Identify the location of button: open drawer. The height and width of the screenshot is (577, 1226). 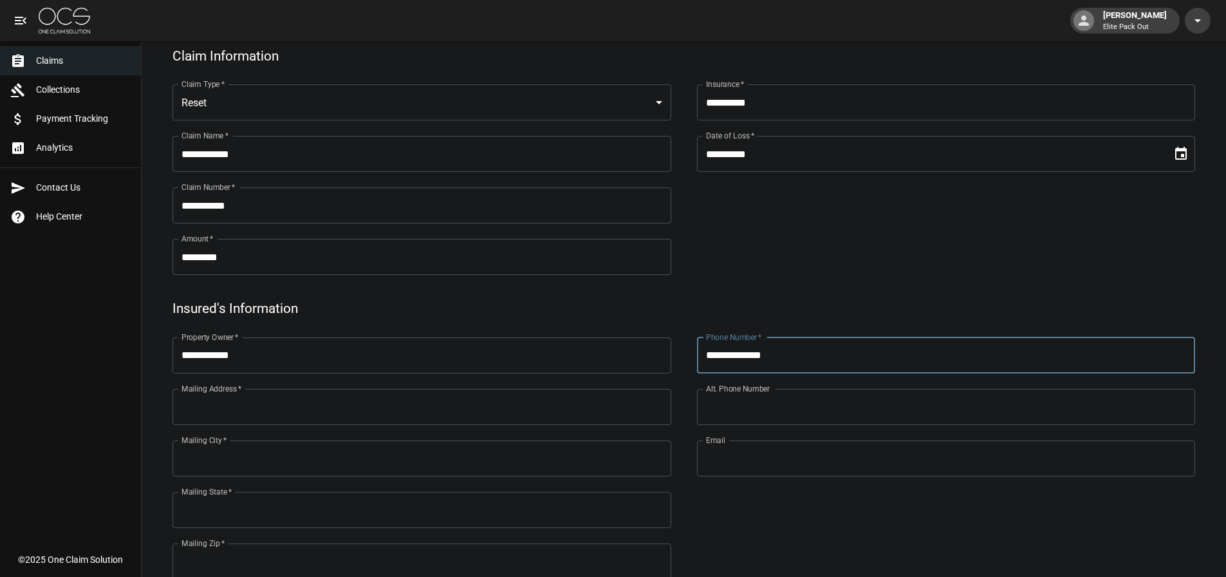
(21, 21).